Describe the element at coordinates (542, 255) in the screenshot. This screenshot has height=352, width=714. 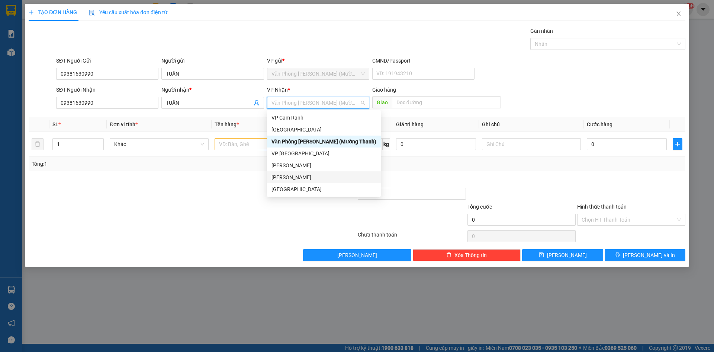
I see `span: save` at that location.